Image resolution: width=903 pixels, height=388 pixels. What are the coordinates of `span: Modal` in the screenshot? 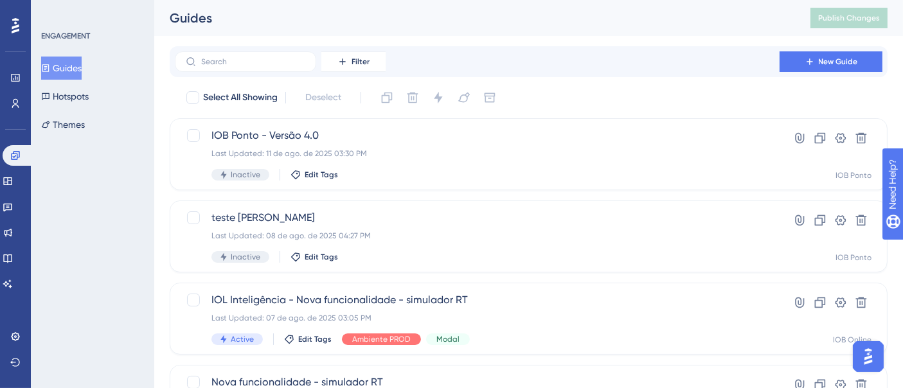 It's located at (448, 339).